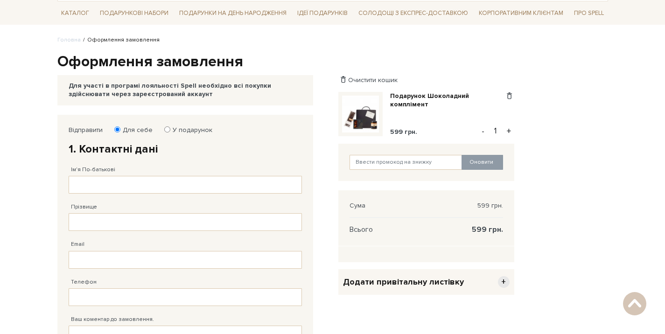 Image resolution: width=665 pixels, height=334 pixels. What do you see at coordinates (357, 206) in the screenshot?
I see `span: Сума` at bounding box center [357, 206].